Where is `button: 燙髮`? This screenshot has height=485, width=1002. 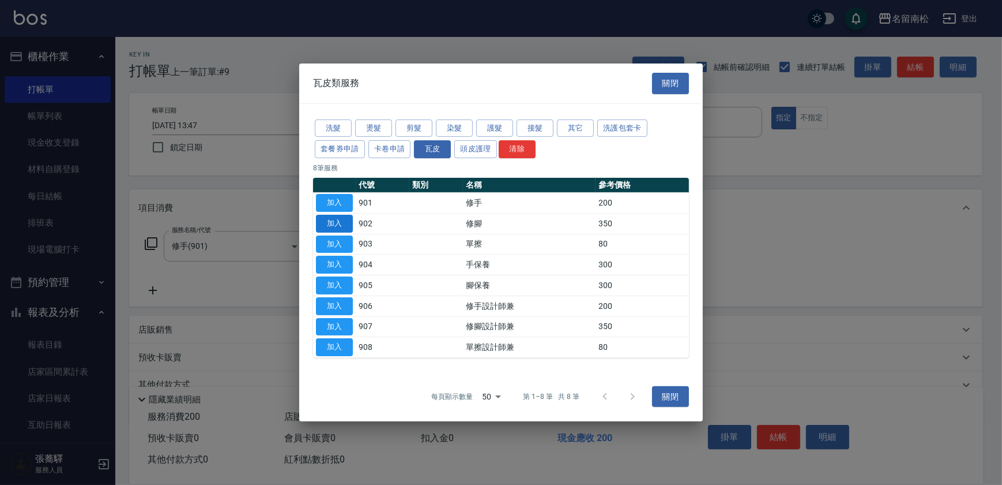
button: 燙髮 is located at coordinates (374, 127).